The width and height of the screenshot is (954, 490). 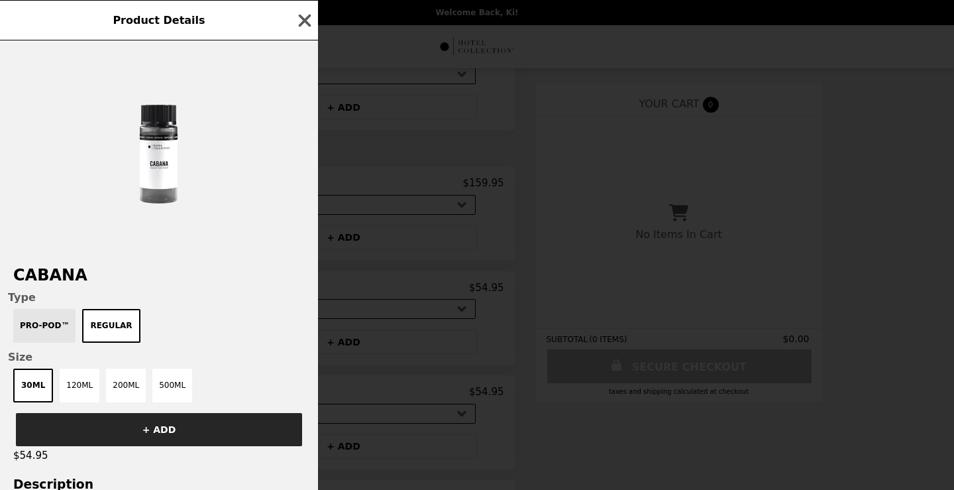 What do you see at coordinates (158, 20) in the screenshot?
I see `span: Product Details` at bounding box center [158, 20].